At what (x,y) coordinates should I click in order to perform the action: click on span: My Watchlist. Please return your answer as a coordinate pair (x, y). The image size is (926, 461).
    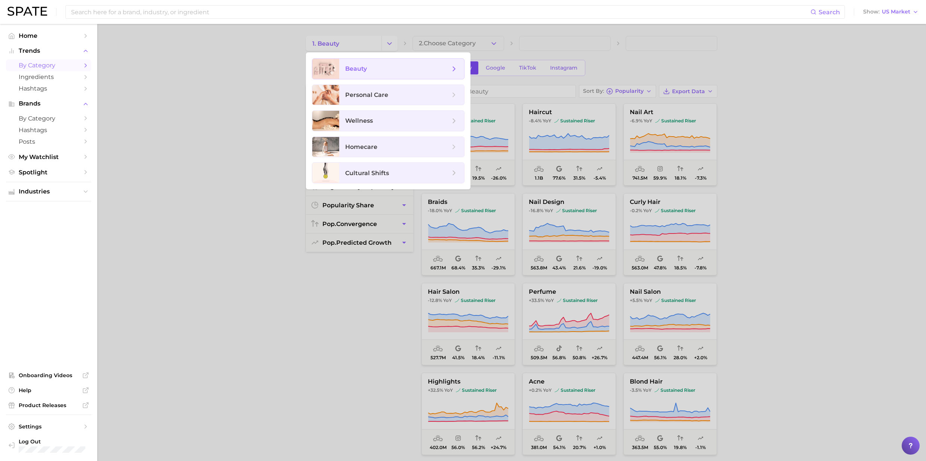
    Looking at the image, I should click on (49, 157).